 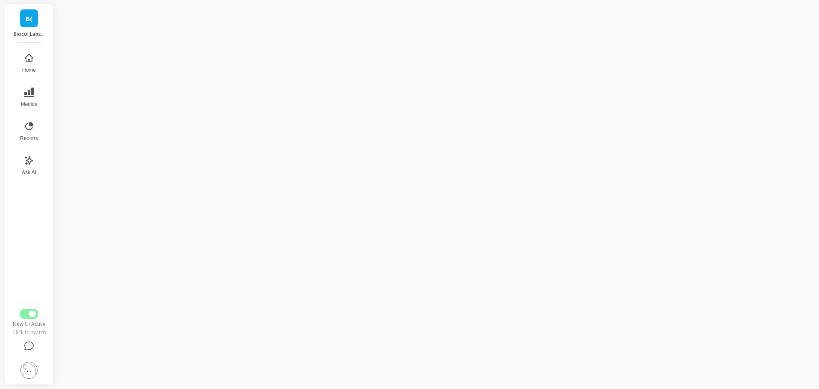 What do you see at coordinates (29, 166) in the screenshot?
I see `button: Ask AI` at bounding box center [29, 166].